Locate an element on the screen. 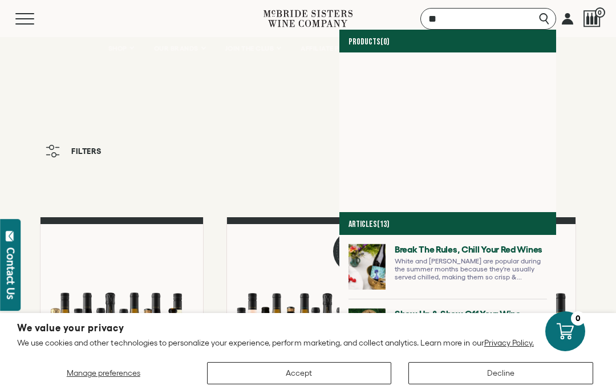  span: (13) is located at coordinates (383, 224).